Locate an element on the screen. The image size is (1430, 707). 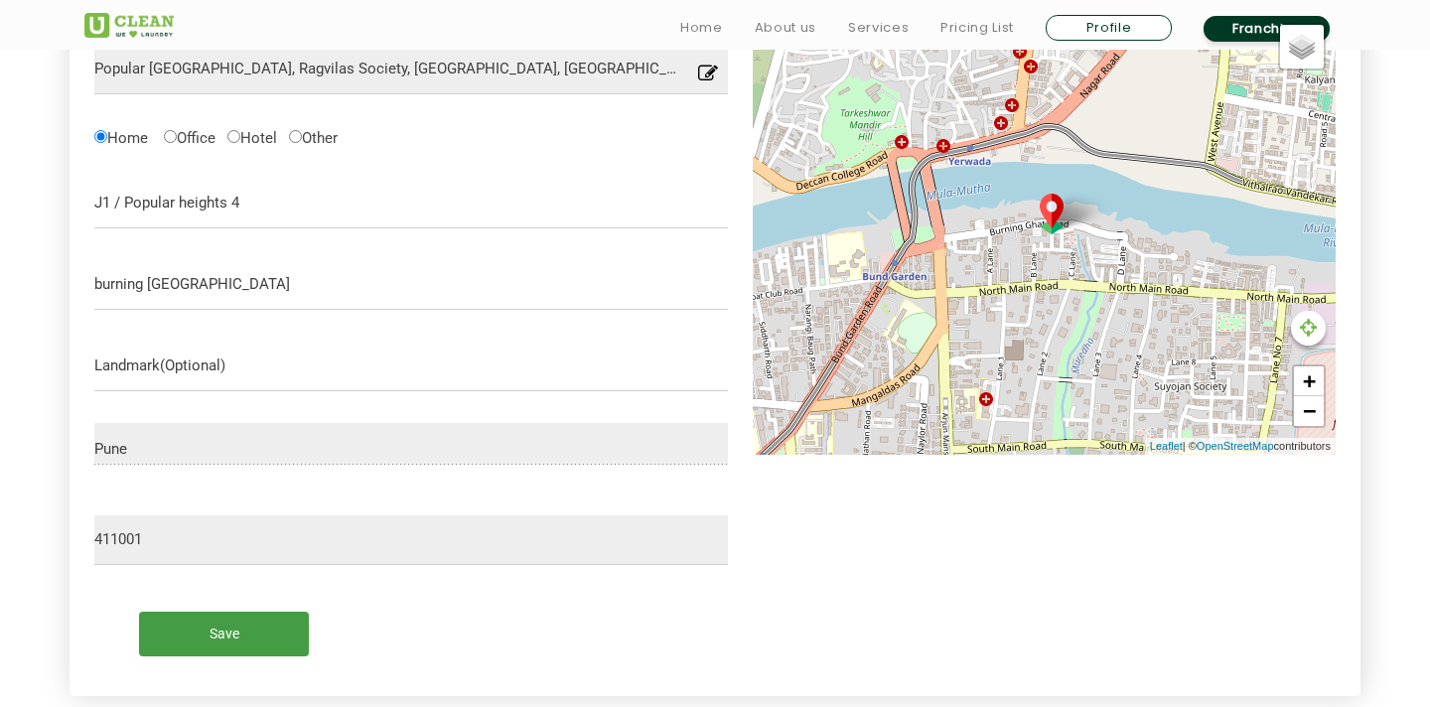
input: Office is located at coordinates (170, 136).